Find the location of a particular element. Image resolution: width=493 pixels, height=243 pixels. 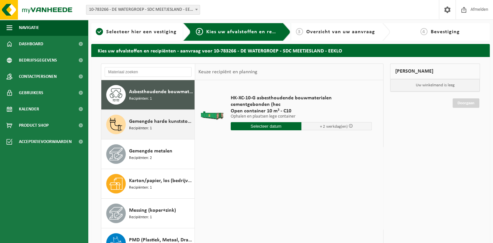

span: Kies uw afvalstoffen en recipiënten is located at coordinates (251, 32).